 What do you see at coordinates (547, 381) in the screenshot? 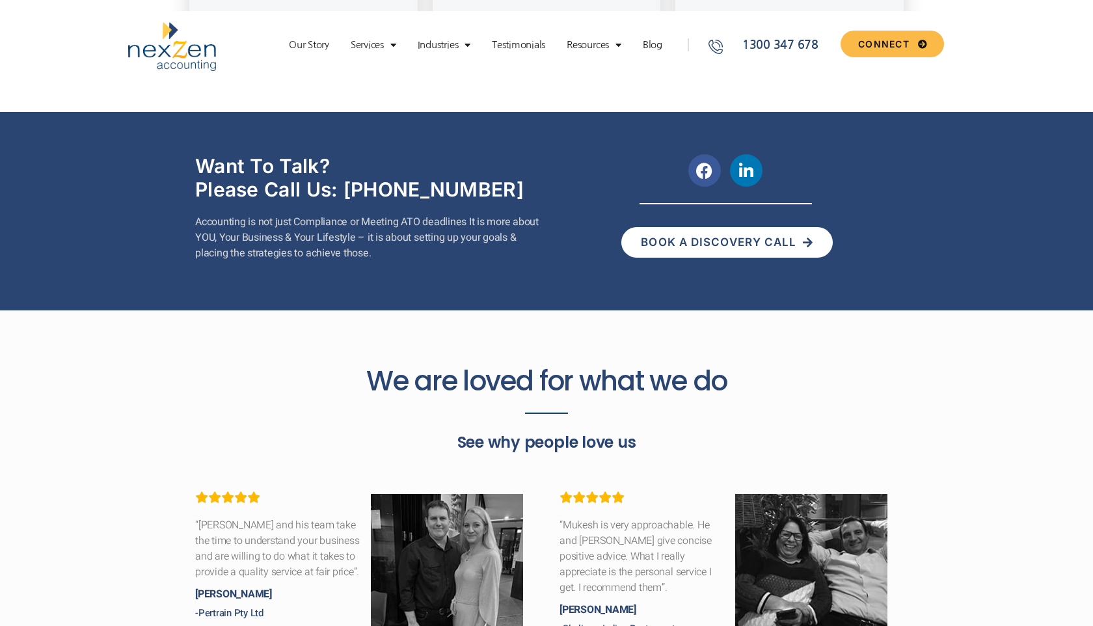
I see `h2: We are loved for what we do` at bounding box center [547, 381].